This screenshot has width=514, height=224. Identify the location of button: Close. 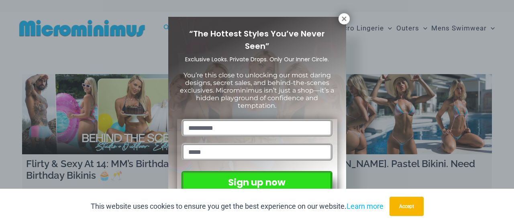
(344, 19).